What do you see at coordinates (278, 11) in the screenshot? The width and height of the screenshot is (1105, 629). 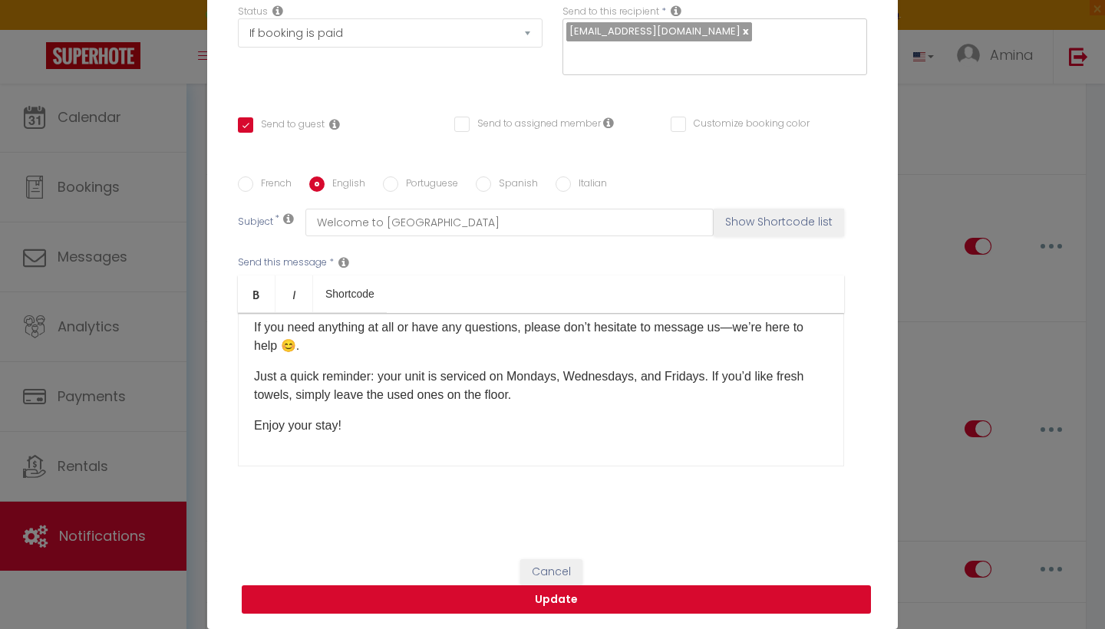 I see `i: Booking status` at bounding box center [278, 11].